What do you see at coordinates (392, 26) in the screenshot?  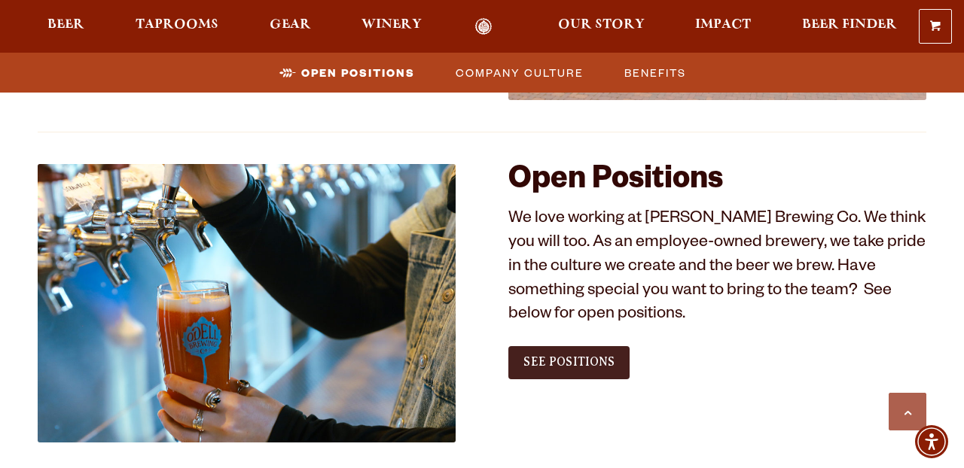 I see `a: Winery` at bounding box center [392, 26].